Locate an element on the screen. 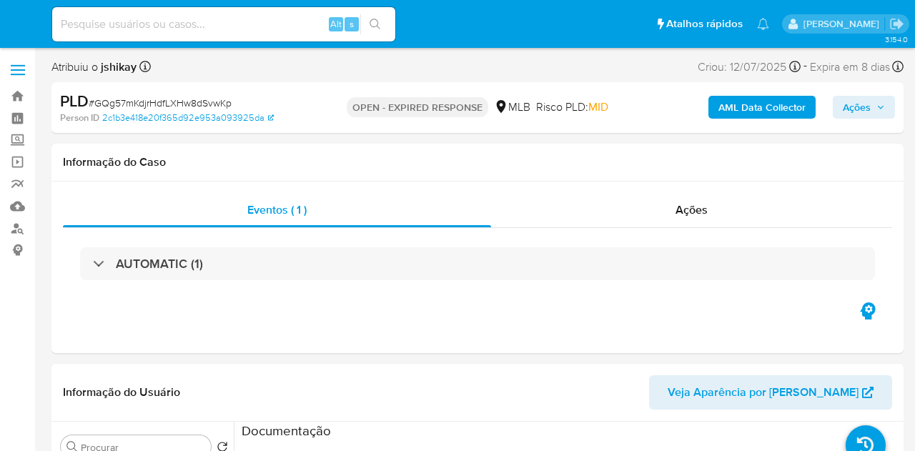 Image resolution: width=915 pixels, height=451 pixels. button: search-icon is located at coordinates (374, 24).